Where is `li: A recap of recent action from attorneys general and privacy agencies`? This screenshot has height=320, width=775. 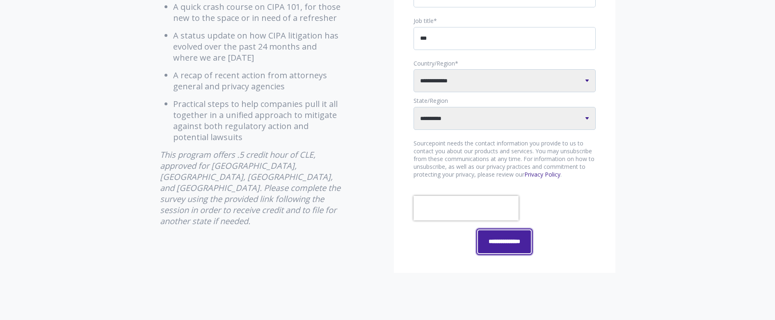
li: A recap of recent action from attorneys general and privacy agencies is located at coordinates (258, 81).